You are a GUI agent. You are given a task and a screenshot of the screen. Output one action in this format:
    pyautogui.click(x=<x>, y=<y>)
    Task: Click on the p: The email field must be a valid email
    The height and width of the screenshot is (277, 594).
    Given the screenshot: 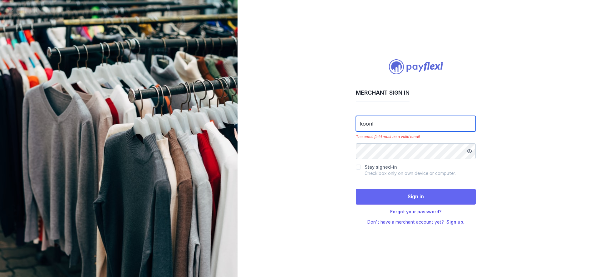 What is the action you would take?
    pyautogui.click(x=416, y=137)
    